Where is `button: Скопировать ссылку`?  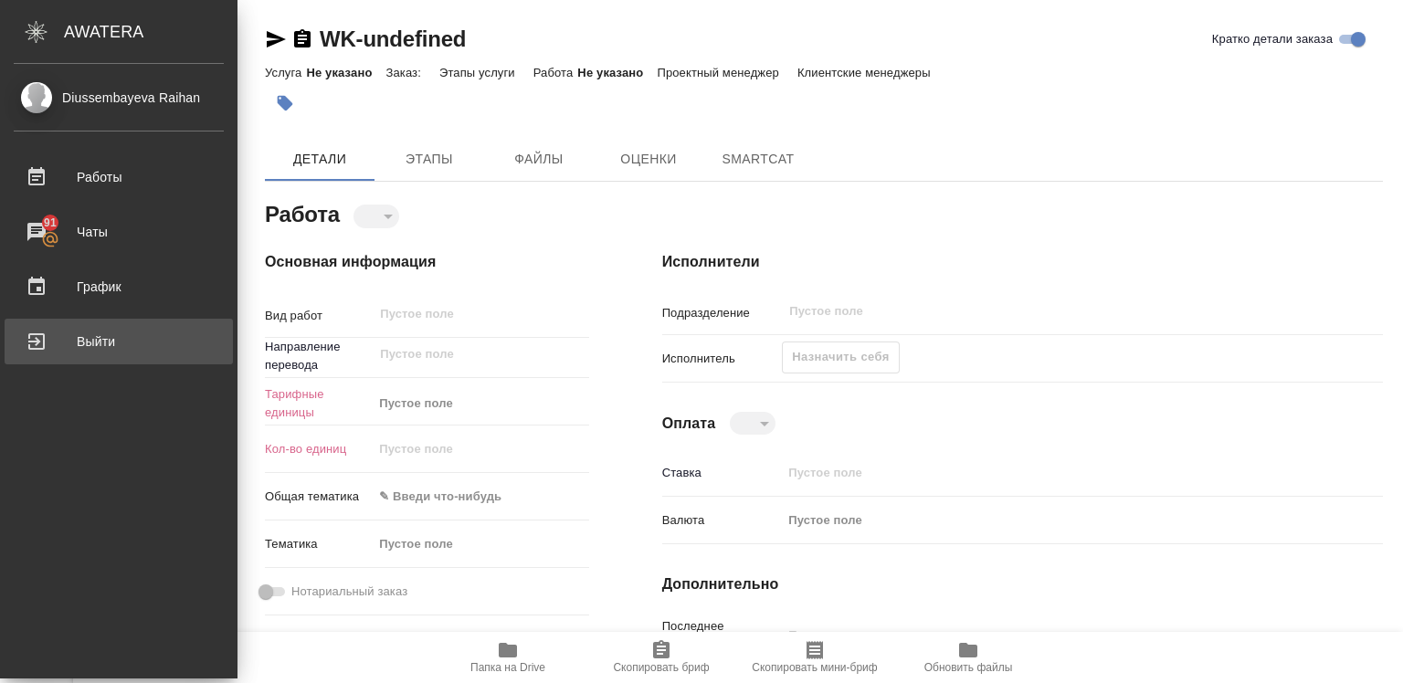 button: Скопировать ссылку is located at coordinates (302, 39).